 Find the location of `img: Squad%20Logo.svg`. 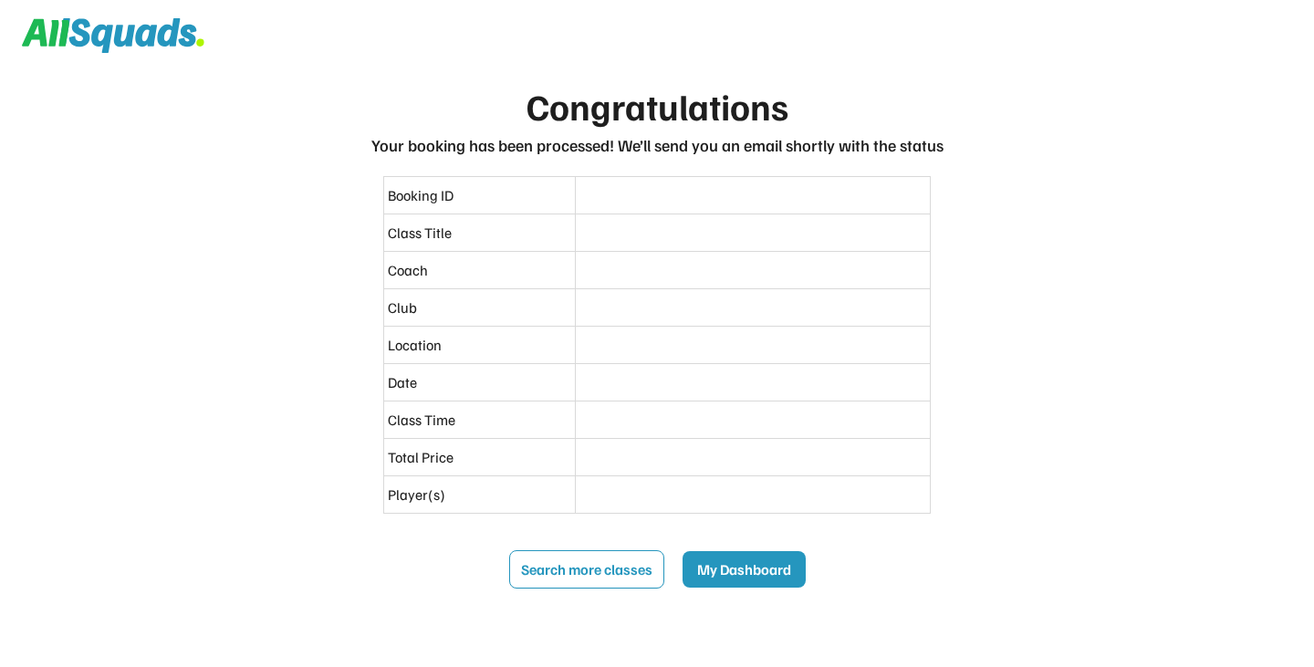

img: Squad%20Logo.svg is located at coordinates (113, 36).